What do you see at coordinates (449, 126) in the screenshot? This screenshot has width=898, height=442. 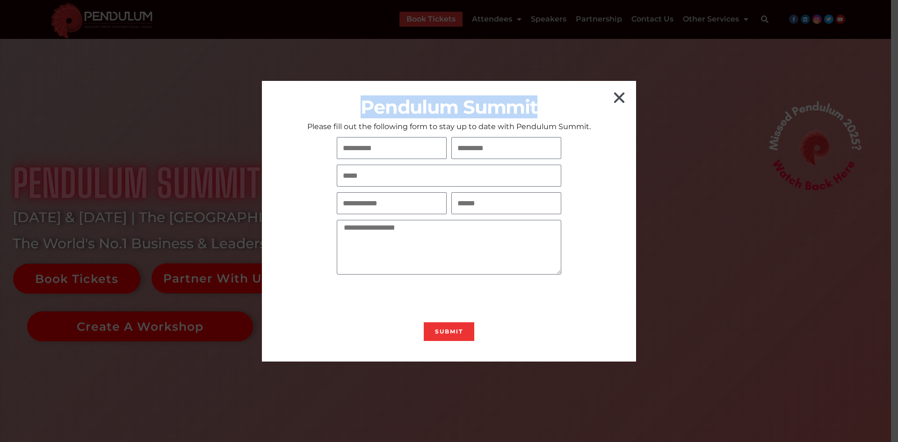 I see `p: Please fill out the following form to stay up to date with Pendulum Summit.` at bounding box center [449, 126].